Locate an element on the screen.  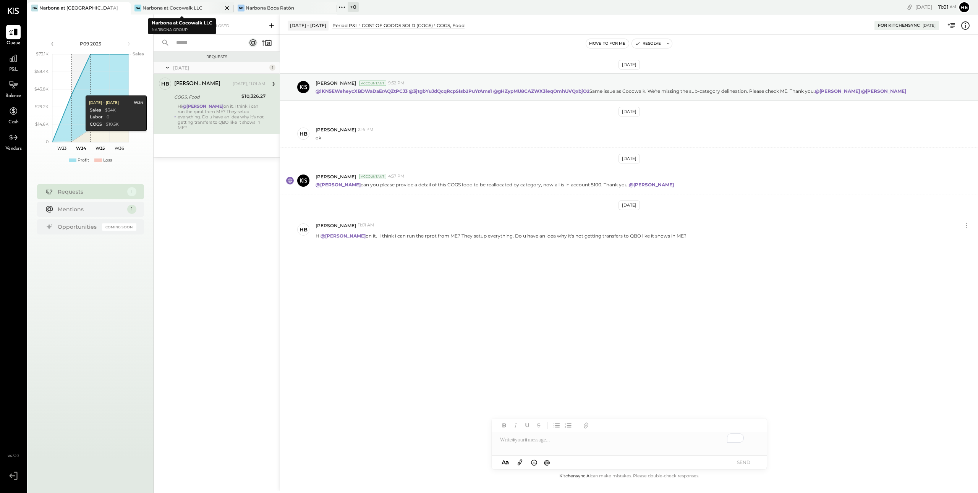
text: W35 is located at coordinates (100, 148).